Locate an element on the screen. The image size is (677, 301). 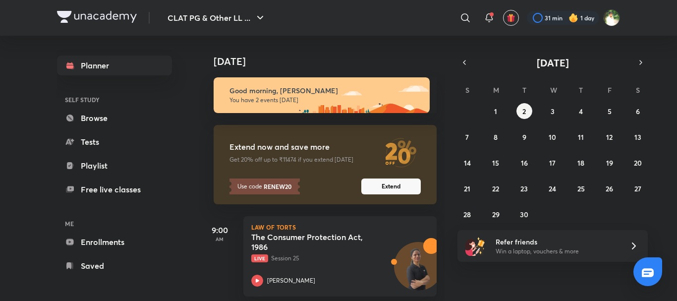
button: avatar is located at coordinates (511, 18).